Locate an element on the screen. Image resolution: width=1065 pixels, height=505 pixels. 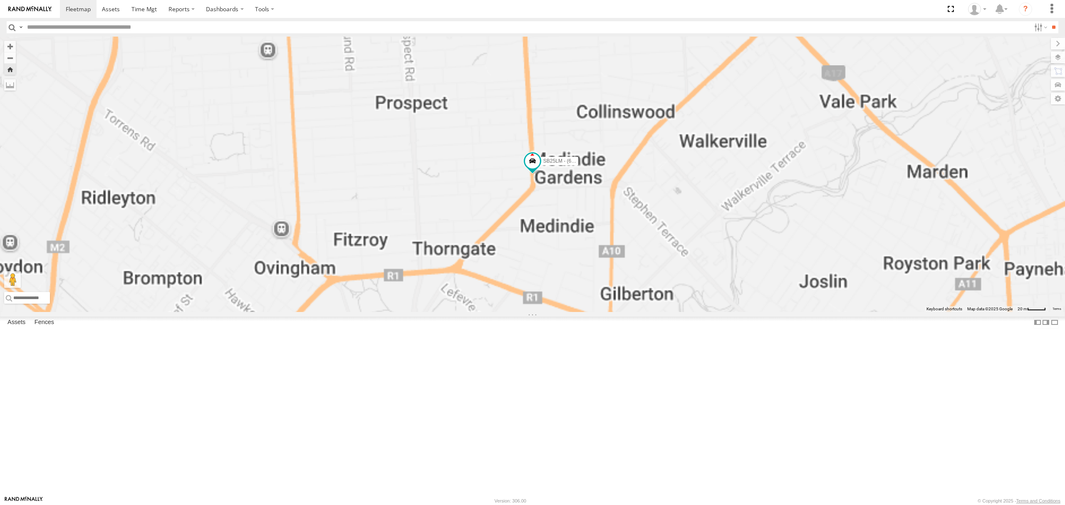
a: Terms and Conditions is located at coordinates (1039, 501).